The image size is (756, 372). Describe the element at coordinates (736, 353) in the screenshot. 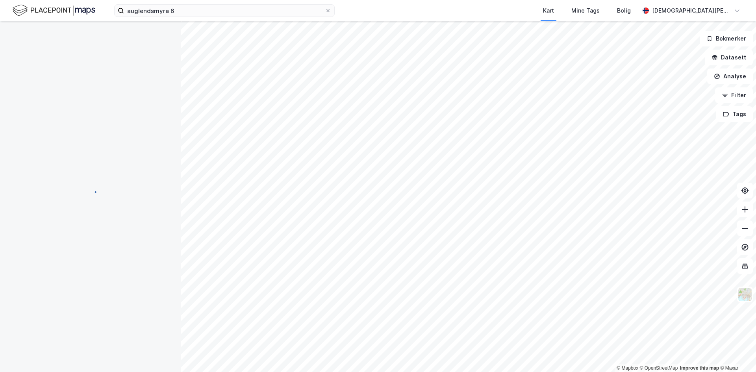

I see `div: Kontrollprogram for chat` at that location.